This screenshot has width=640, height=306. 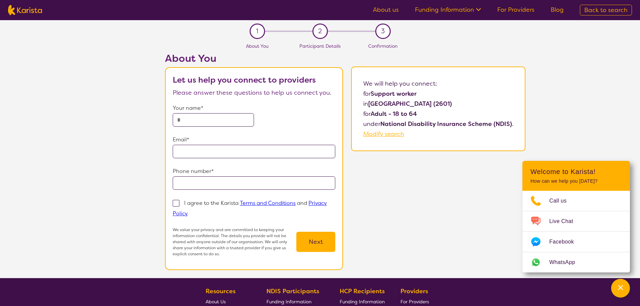 I want to click on ul: Choose channel, so click(x=577, y=232).